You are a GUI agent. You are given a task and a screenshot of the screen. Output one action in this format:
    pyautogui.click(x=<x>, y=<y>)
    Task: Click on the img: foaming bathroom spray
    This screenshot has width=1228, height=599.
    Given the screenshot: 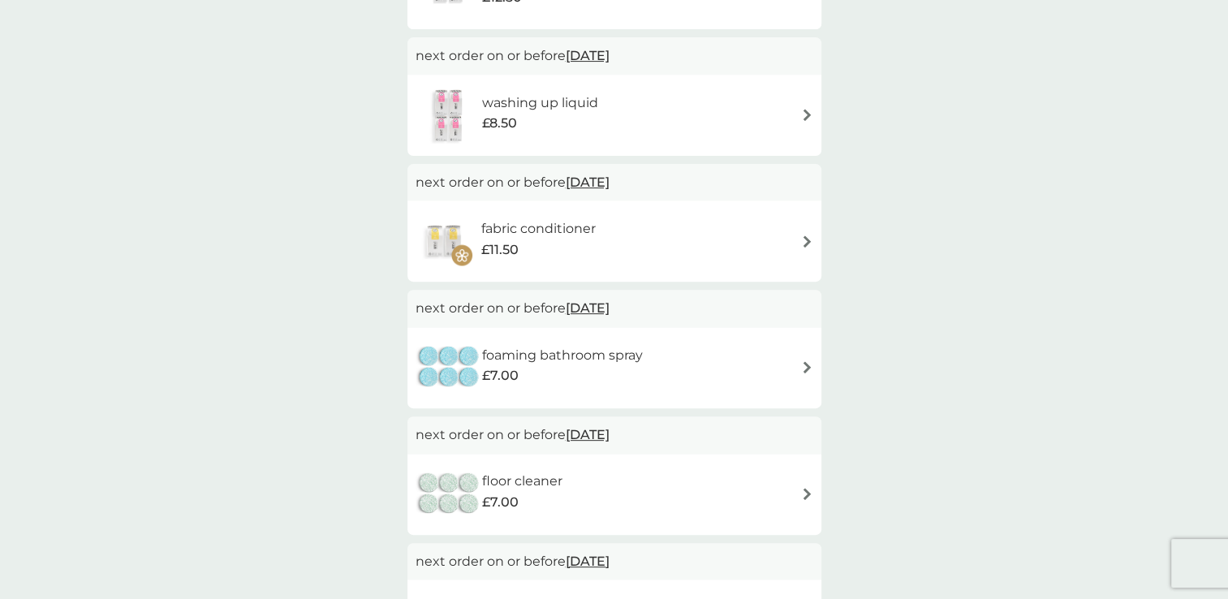 What is the action you would take?
    pyautogui.click(x=449, y=368)
    